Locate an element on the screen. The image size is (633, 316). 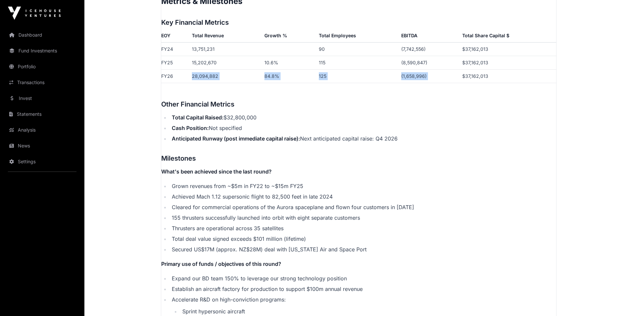
li: Grown revenues from ~$5m in FY22 to ~$15m FY25 is located at coordinates (363, 186).